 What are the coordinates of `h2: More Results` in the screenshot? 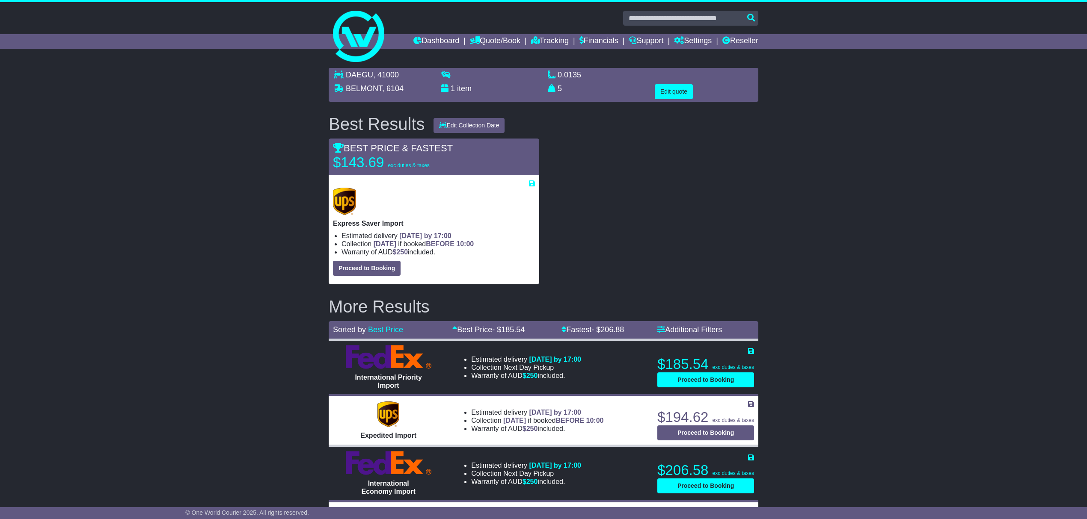 It's located at (543, 307).